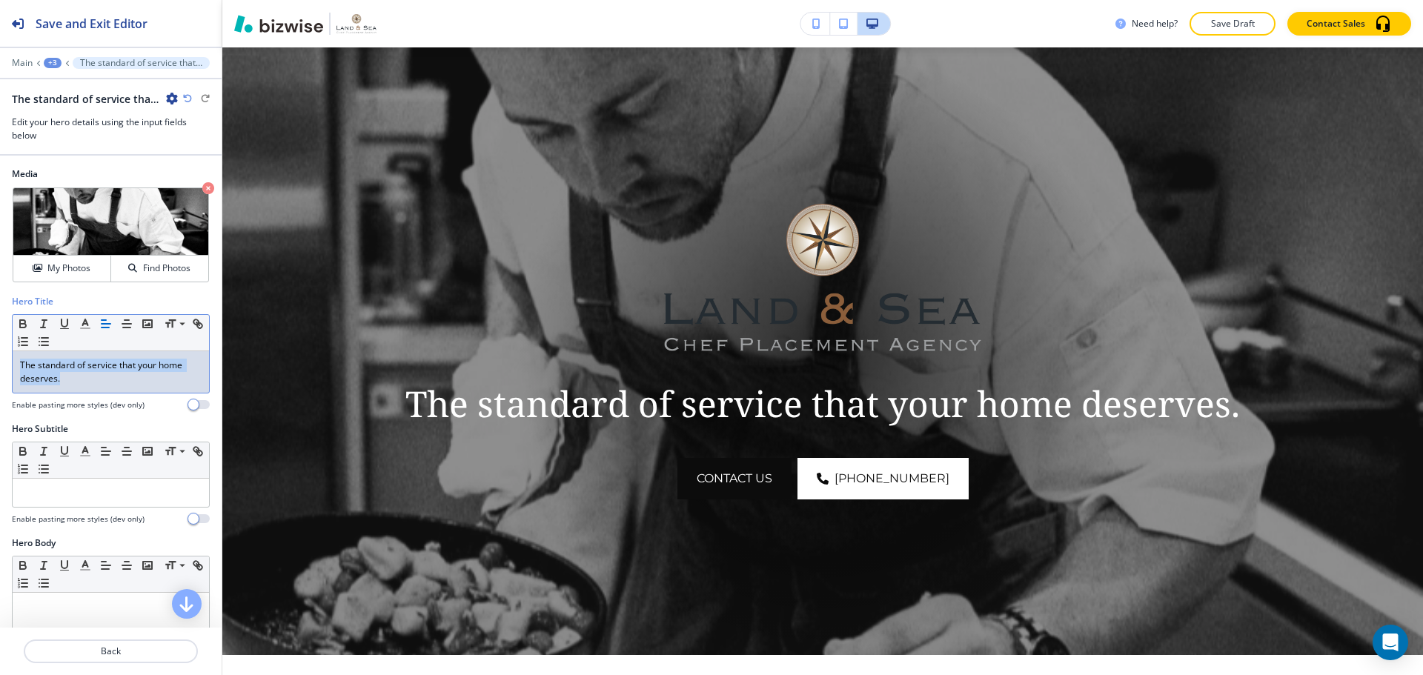  What do you see at coordinates (22, 63) in the screenshot?
I see `p: Main` at bounding box center [22, 63].